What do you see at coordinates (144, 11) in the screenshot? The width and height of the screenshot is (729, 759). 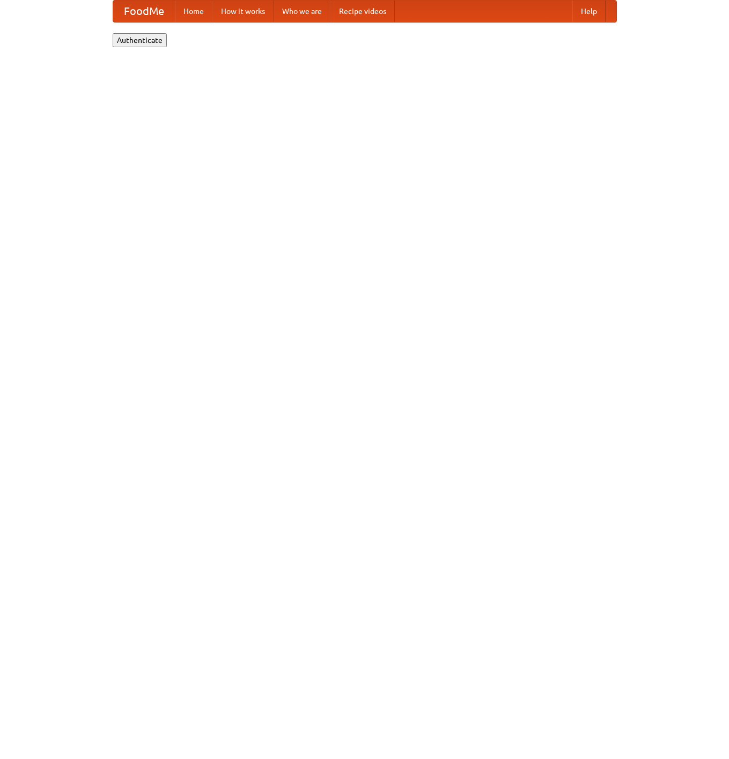 I see `a: FoodMe` at bounding box center [144, 11].